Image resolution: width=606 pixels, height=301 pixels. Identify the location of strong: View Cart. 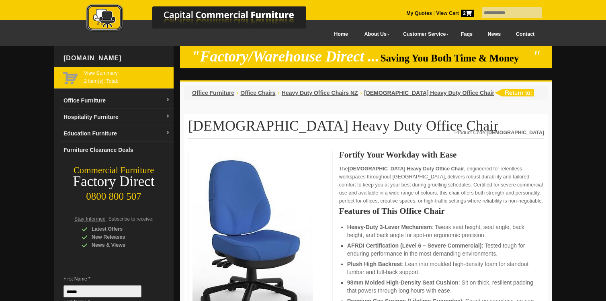
(455, 13).